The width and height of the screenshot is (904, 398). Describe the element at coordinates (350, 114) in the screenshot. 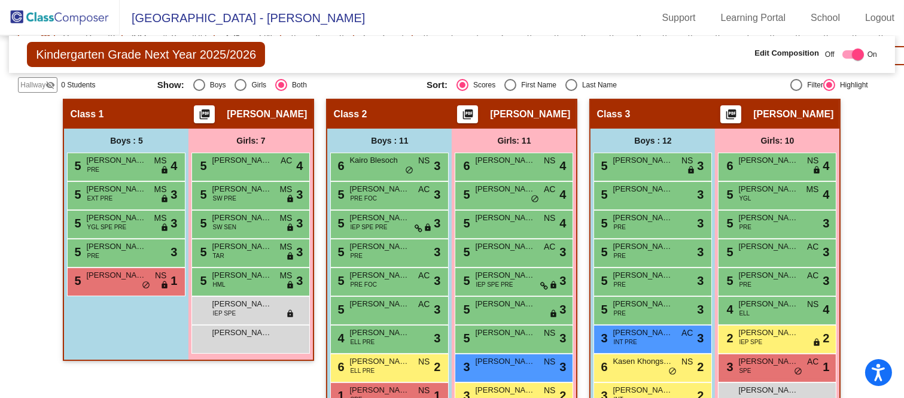

I see `span: Class 2` at that location.